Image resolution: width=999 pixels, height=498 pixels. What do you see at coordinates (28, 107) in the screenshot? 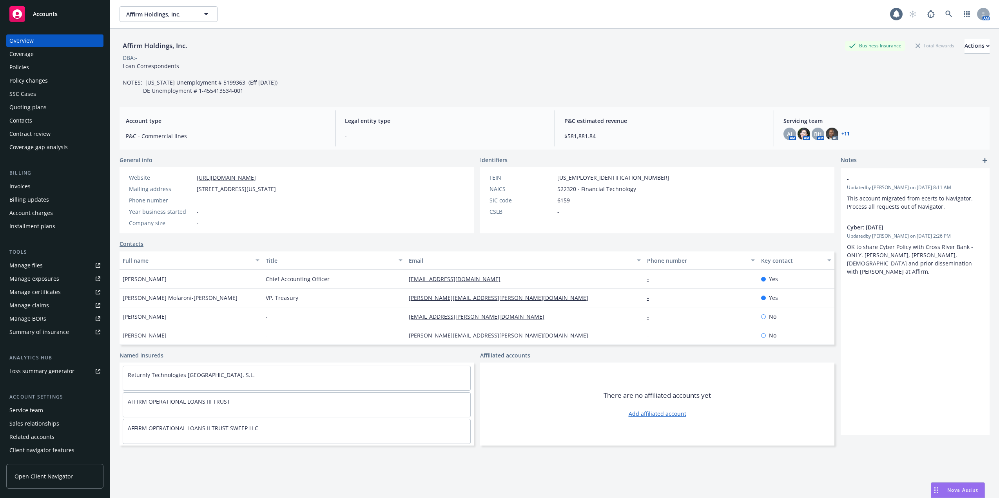
I see `div: Quoting plans` at bounding box center [28, 107].